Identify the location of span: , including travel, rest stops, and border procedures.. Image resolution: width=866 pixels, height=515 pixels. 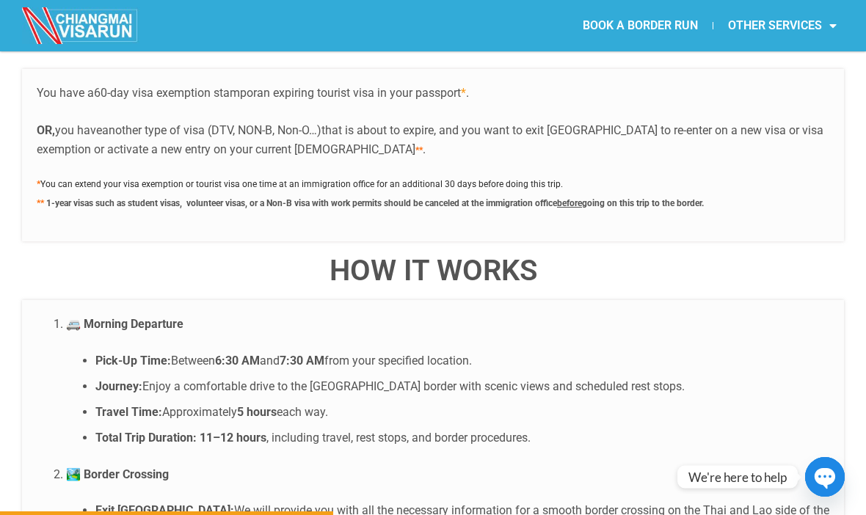
(398, 437).